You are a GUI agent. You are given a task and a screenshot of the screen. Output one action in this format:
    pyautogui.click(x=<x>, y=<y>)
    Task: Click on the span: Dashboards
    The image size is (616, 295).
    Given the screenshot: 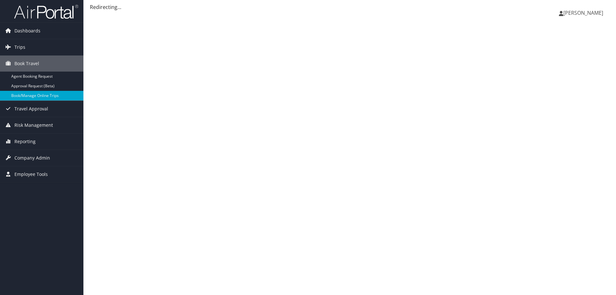 What is the action you would take?
    pyautogui.click(x=27, y=31)
    